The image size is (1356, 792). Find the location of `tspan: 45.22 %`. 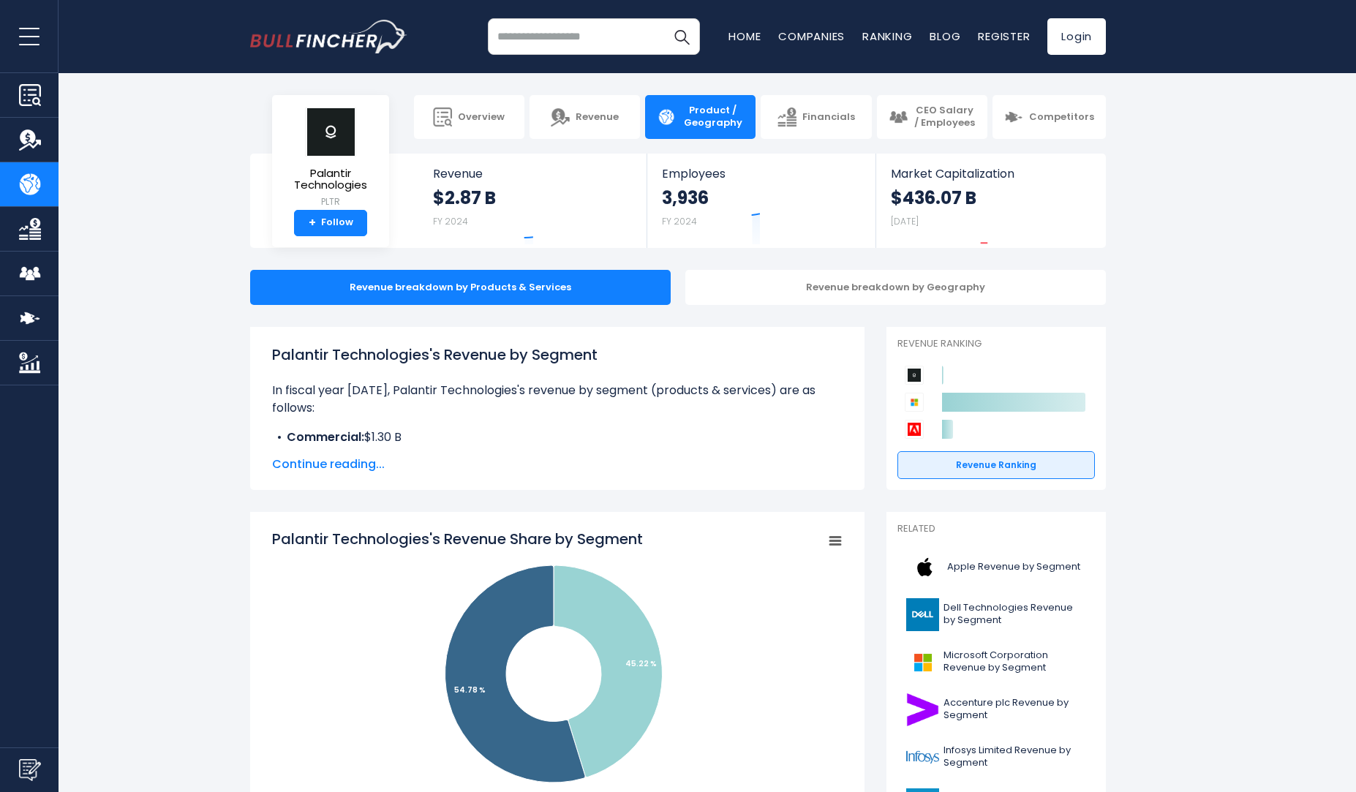

tspan: 45.22 % is located at coordinates (641, 663).